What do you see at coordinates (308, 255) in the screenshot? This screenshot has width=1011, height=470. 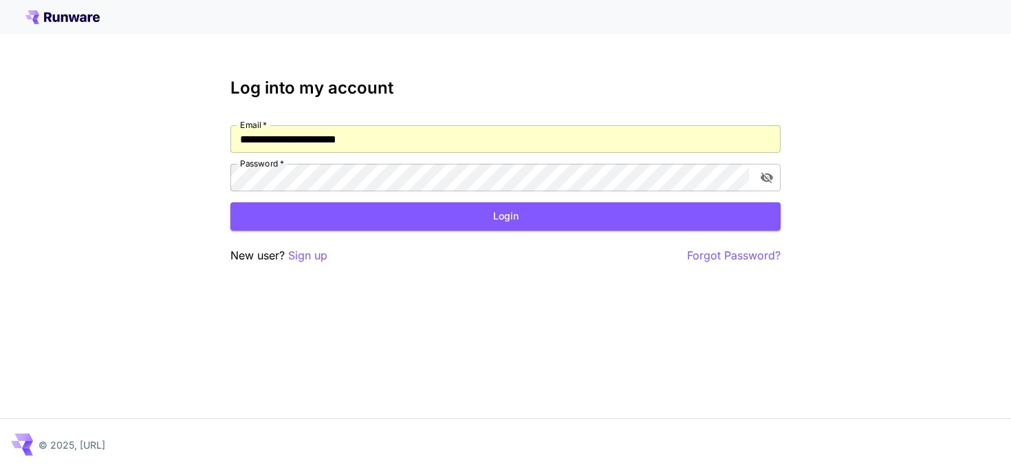 I see `button: Sign up` at bounding box center [308, 255].